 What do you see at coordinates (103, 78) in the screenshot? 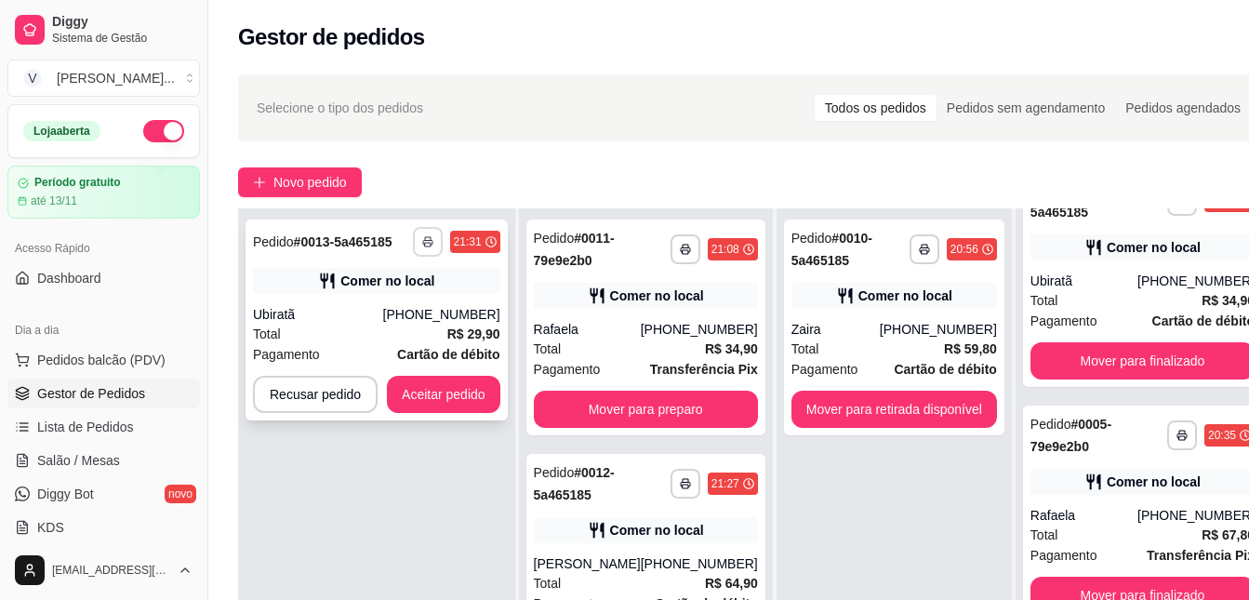
I see `button: Select a team` at bounding box center [103, 78].